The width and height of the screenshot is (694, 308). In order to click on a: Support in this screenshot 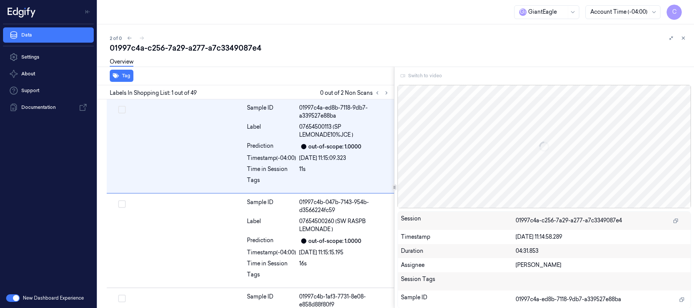, I will do `click(48, 91)`.